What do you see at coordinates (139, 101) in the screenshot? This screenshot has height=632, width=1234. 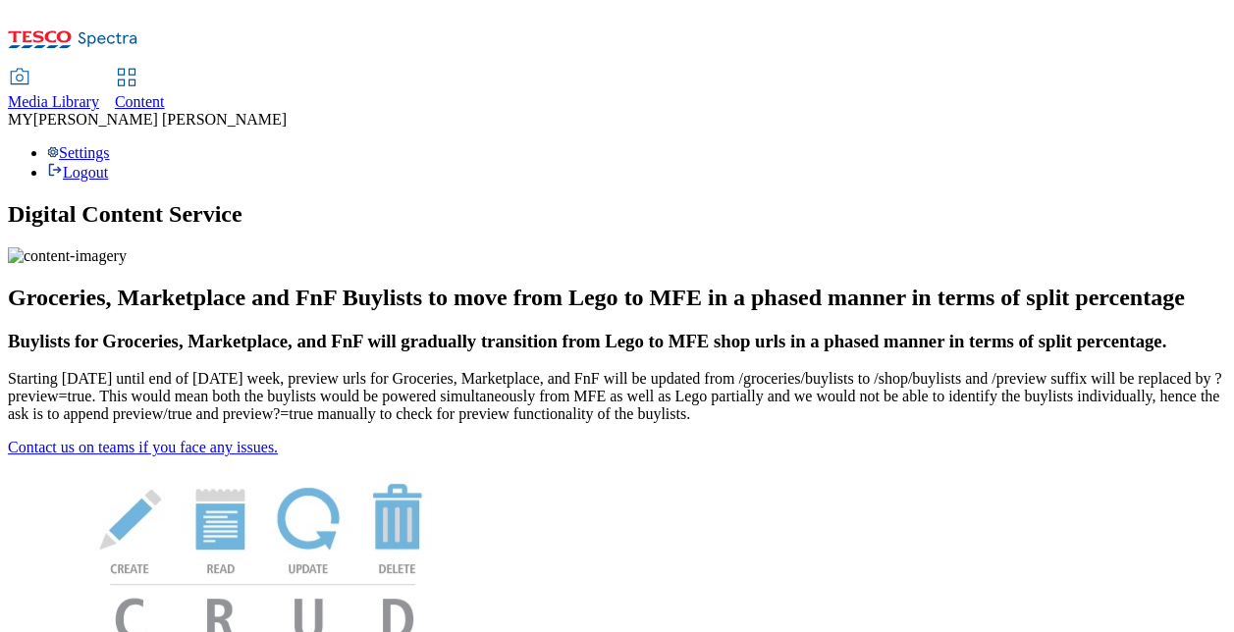 I see `span: Content` at bounding box center [139, 101].